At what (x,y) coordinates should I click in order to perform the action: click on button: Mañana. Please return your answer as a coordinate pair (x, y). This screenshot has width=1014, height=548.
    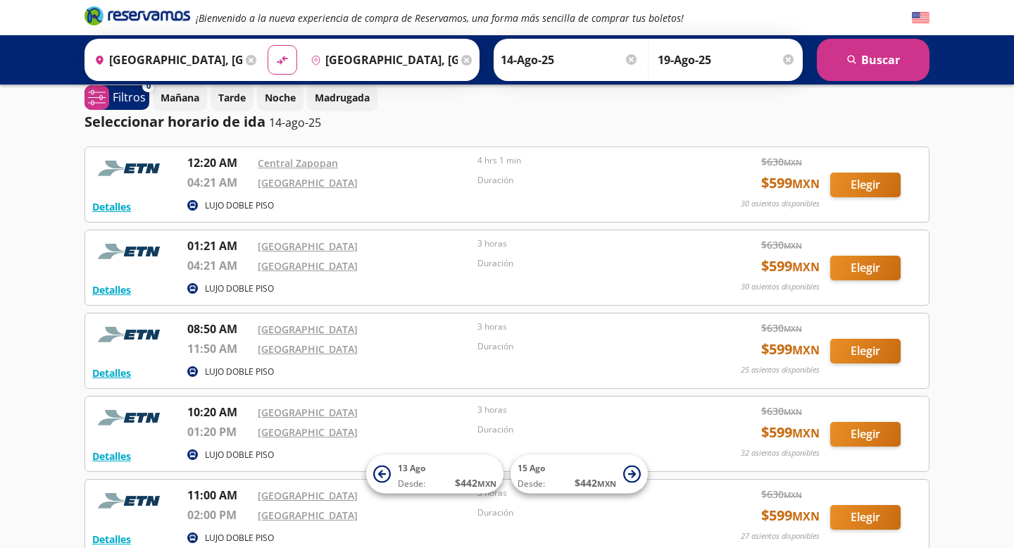
    Looking at the image, I should click on (180, 97).